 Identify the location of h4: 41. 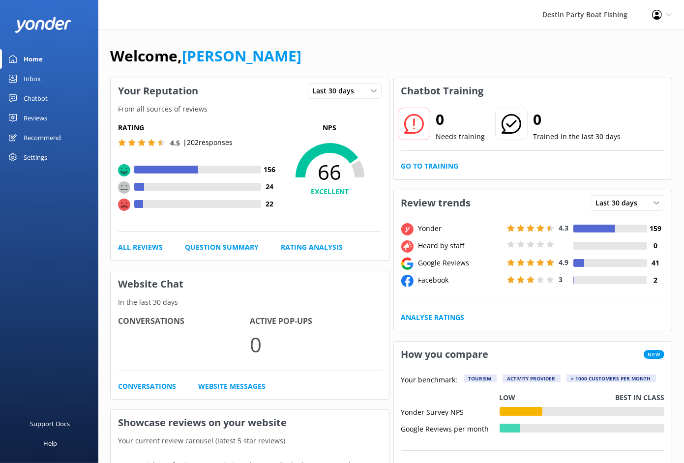
(655, 263).